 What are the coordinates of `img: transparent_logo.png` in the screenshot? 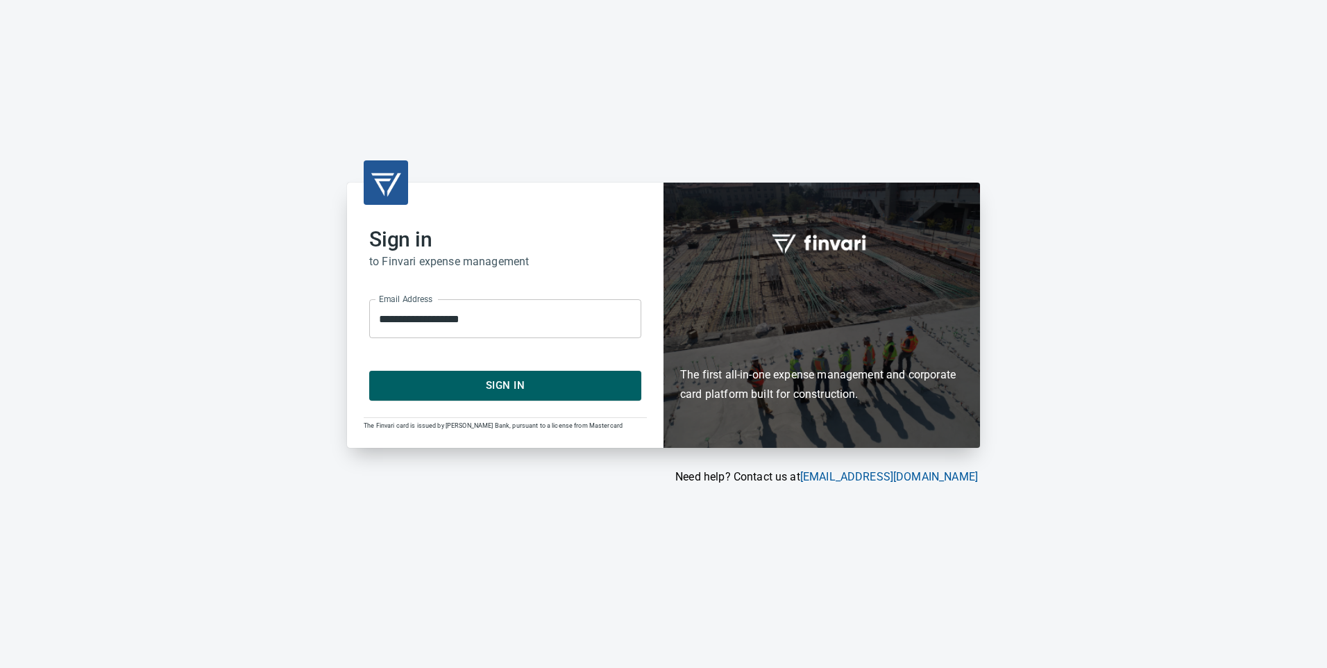 It's located at (386, 183).